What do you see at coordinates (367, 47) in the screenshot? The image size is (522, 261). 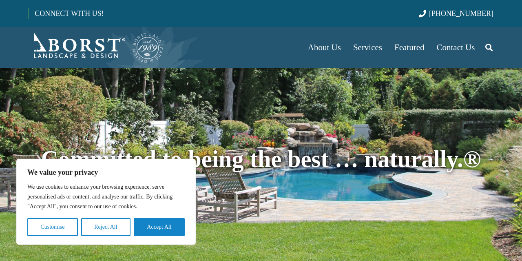 I see `span: Services` at bounding box center [367, 47].